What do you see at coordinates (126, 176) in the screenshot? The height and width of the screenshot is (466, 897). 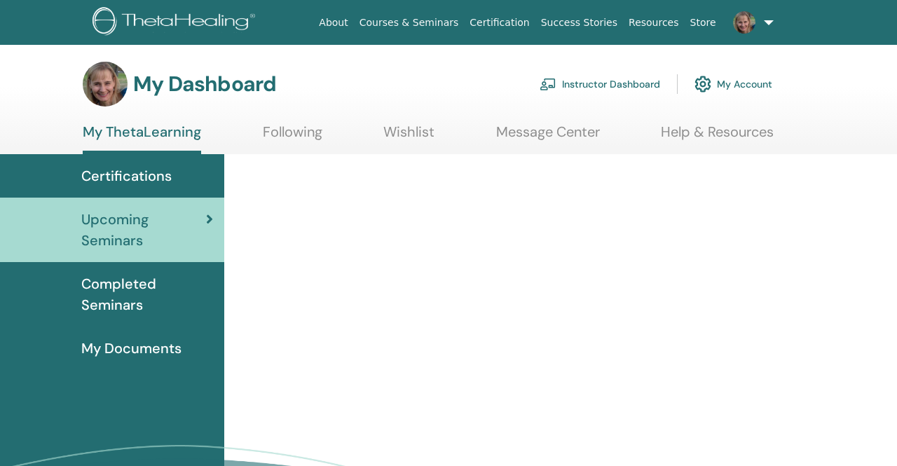 I see `span: Certifications` at bounding box center [126, 176].